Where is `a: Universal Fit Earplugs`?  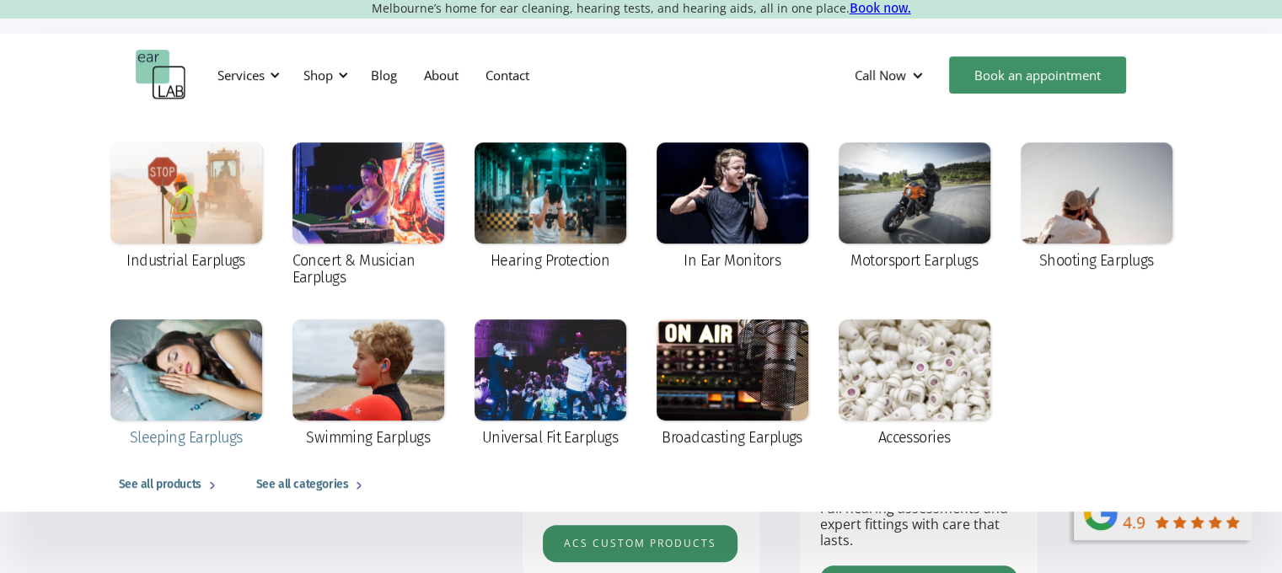 a: Universal Fit Earplugs is located at coordinates (551, 384).